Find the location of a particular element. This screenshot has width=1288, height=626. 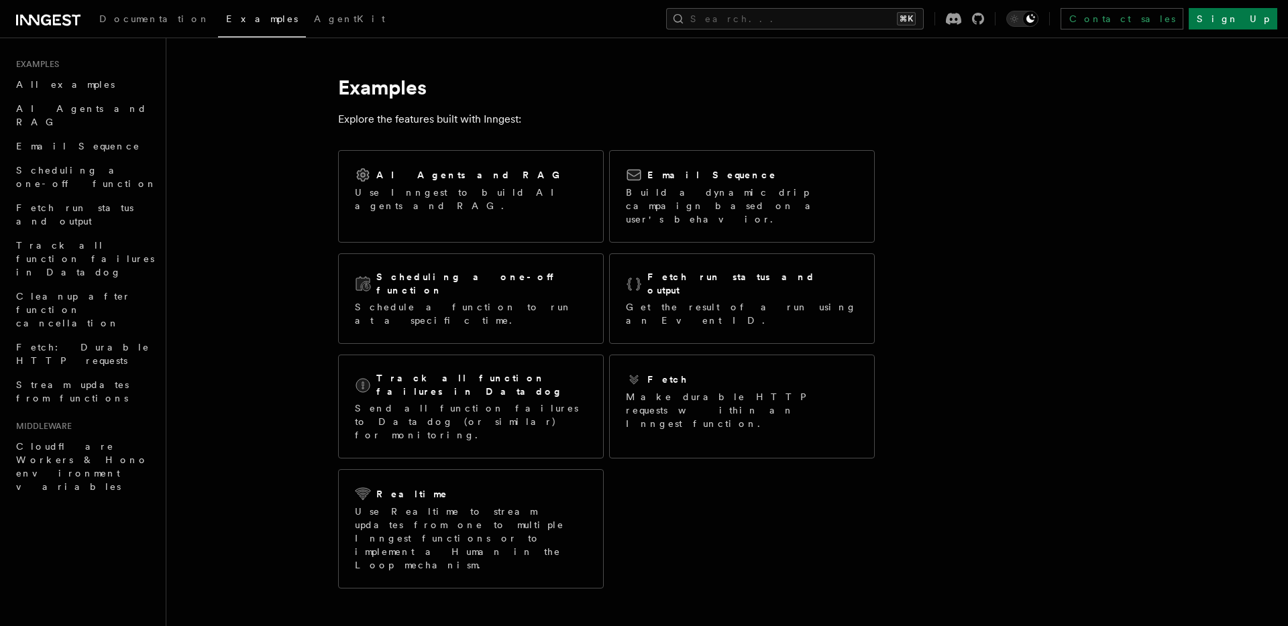

a: Sign Up is located at coordinates (1233, 19).